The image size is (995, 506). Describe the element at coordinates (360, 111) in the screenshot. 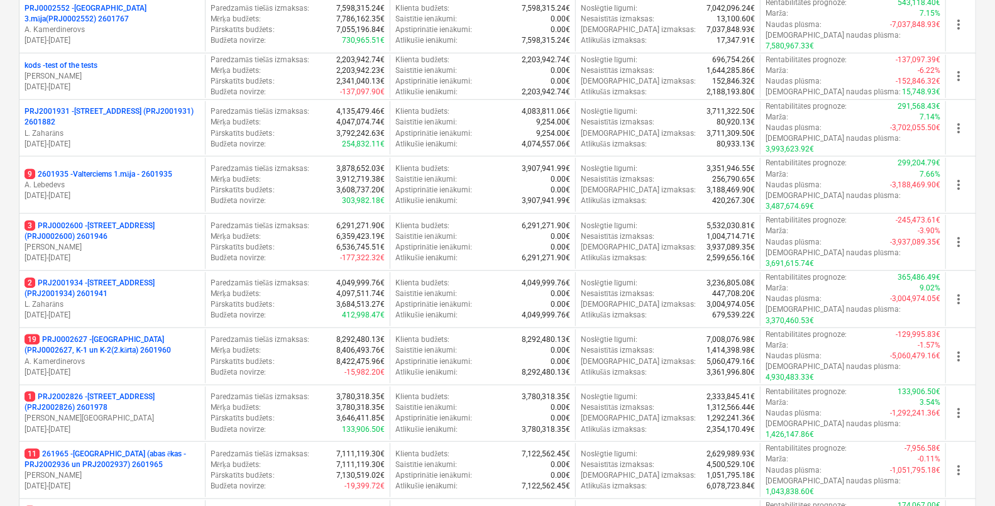

I see `p: 4,135,479.46€` at that location.